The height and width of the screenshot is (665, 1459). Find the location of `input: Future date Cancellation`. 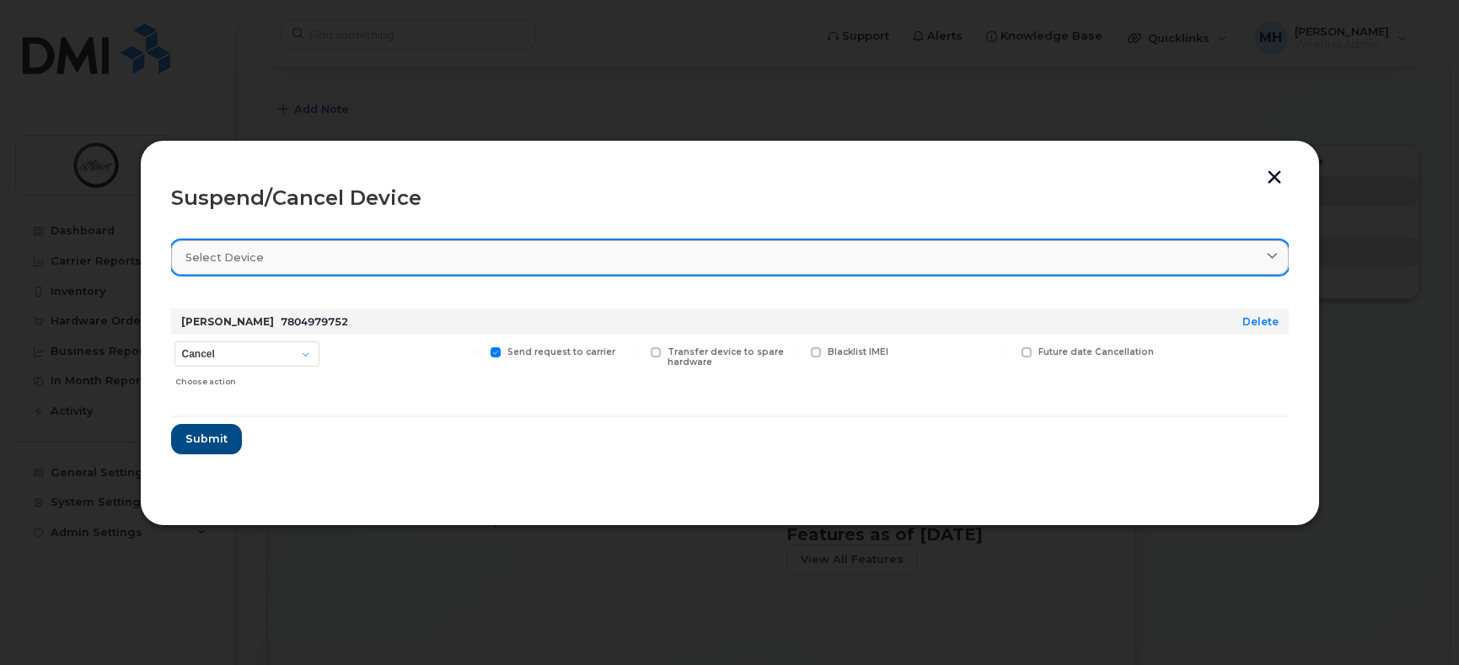

input: Future date Cancellation is located at coordinates (1005, 351).